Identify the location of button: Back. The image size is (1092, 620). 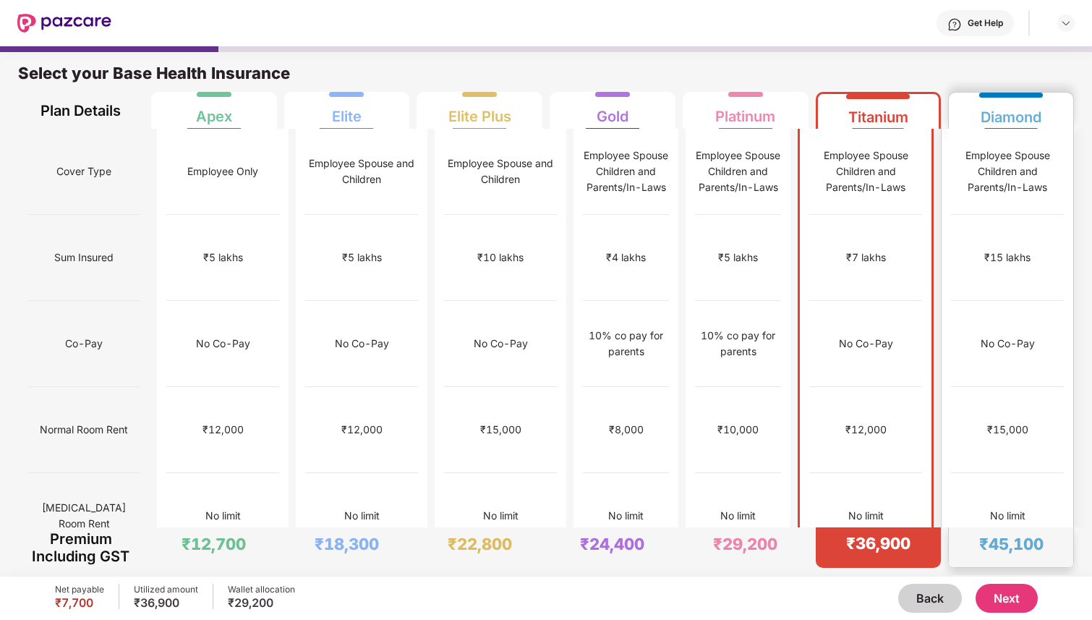
(930, 598).